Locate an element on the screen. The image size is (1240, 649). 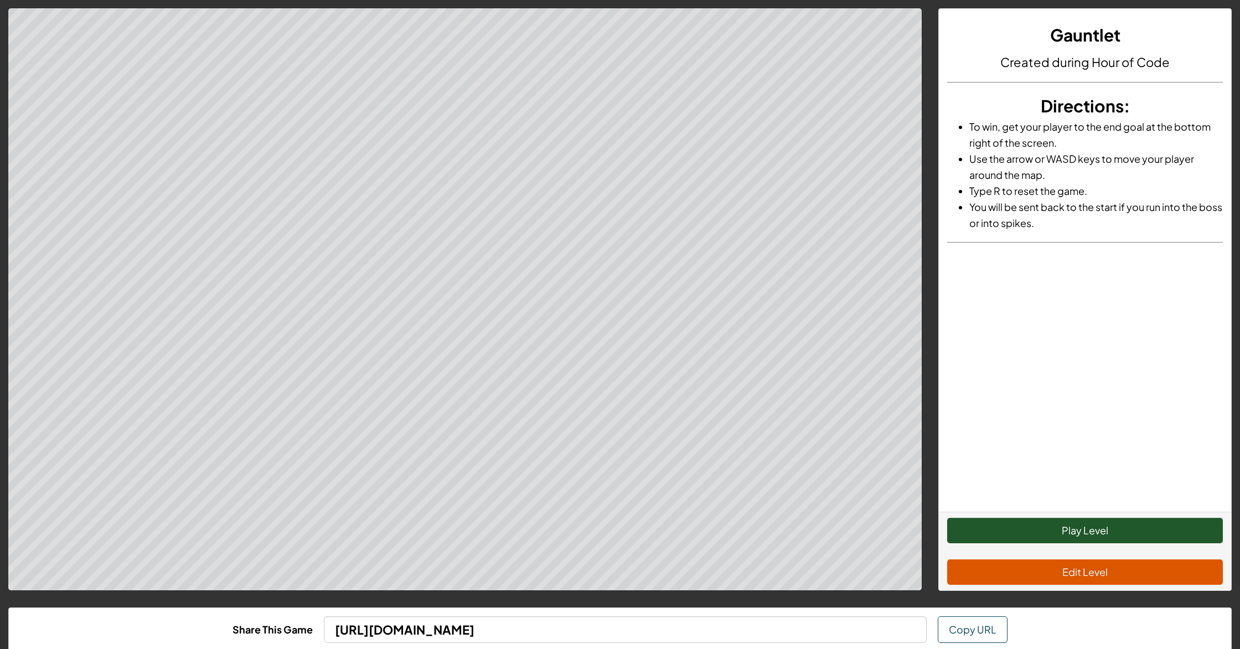
button: Edit Level is located at coordinates (1085, 572).